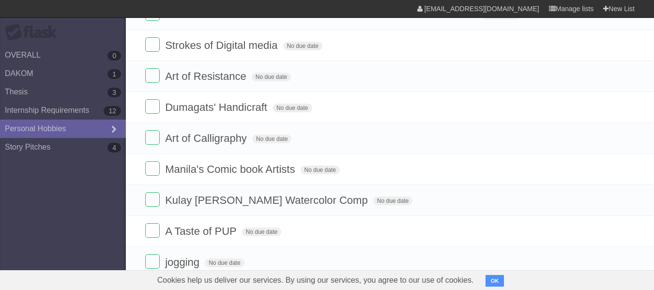 This screenshot has width=654, height=290. Describe the element at coordinates (114, 56) in the screenshot. I see `b: 0` at that location.